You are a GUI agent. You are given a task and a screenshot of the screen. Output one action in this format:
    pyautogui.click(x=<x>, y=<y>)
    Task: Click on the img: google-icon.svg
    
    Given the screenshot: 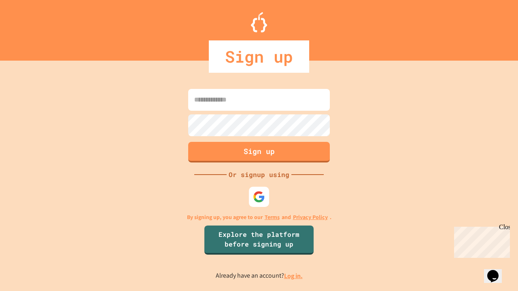 What is the action you would take?
    pyautogui.click(x=259, y=197)
    